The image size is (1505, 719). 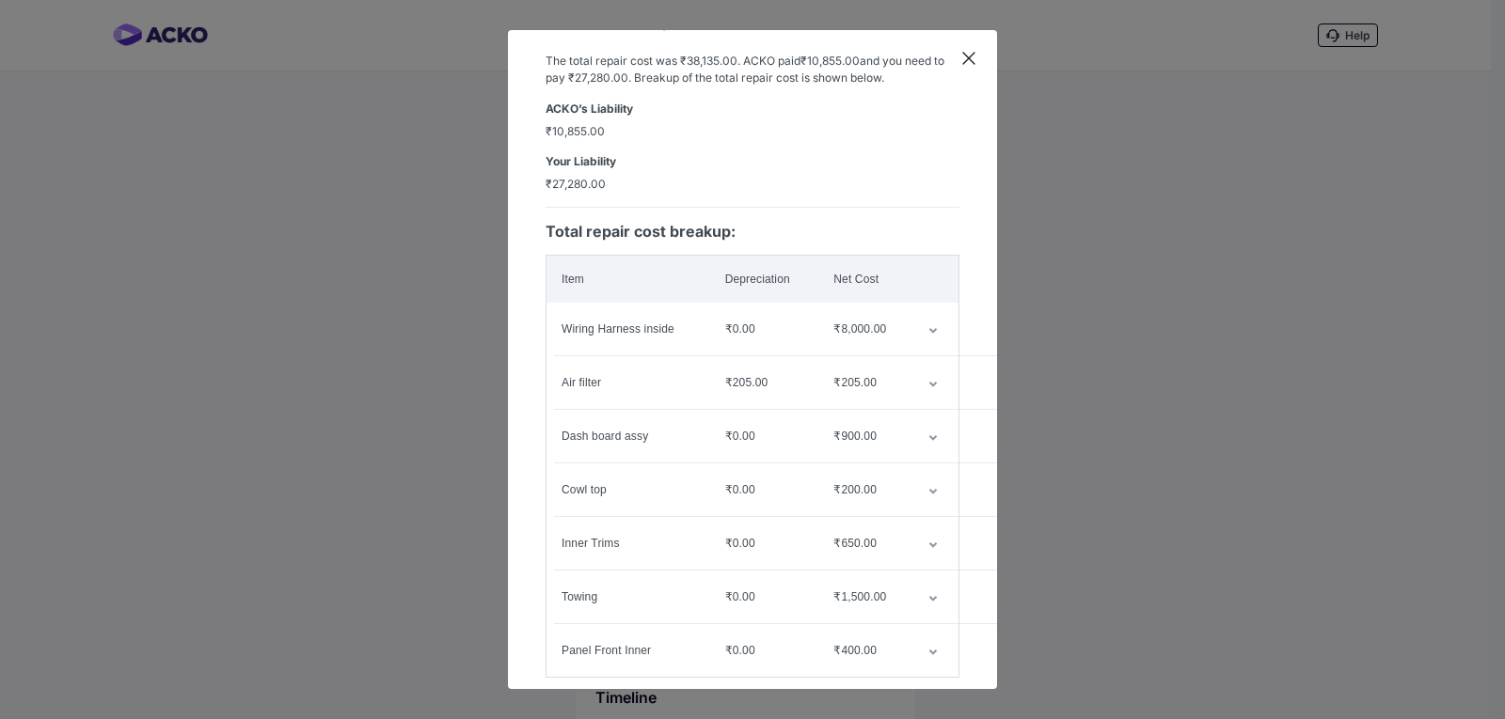 I want to click on div: Item, so click(x=628, y=279).